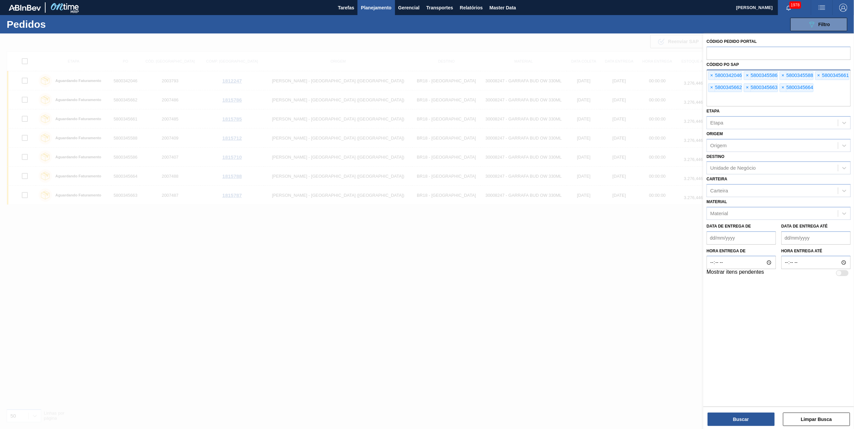 This screenshot has width=854, height=429. What do you see at coordinates (716, 123) in the screenshot?
I see `div: Etapa` at bounding box center [716, 123].